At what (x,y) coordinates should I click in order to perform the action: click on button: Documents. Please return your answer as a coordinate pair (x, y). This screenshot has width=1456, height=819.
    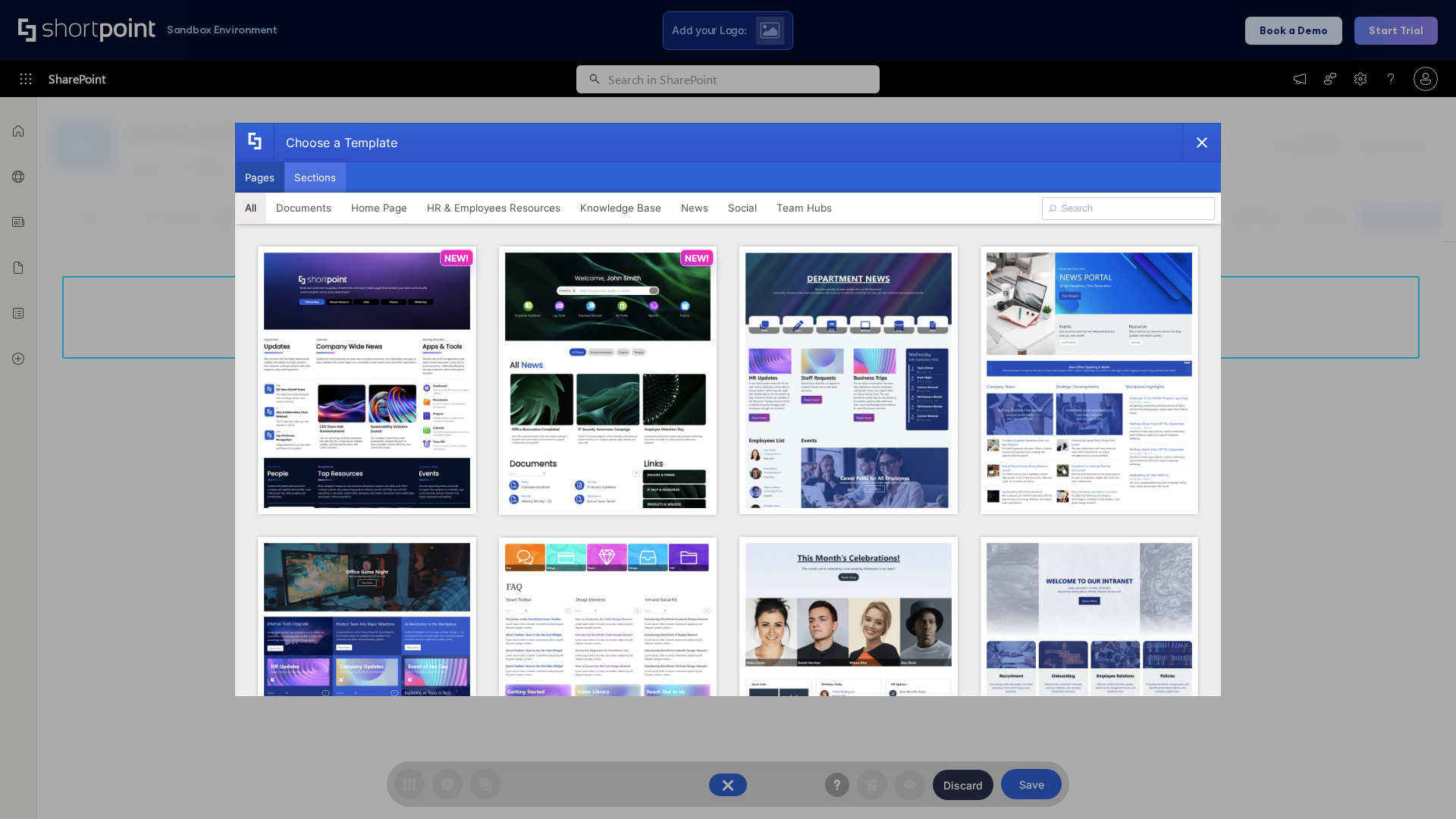
    Looking at the image, I should click on (304, 208).